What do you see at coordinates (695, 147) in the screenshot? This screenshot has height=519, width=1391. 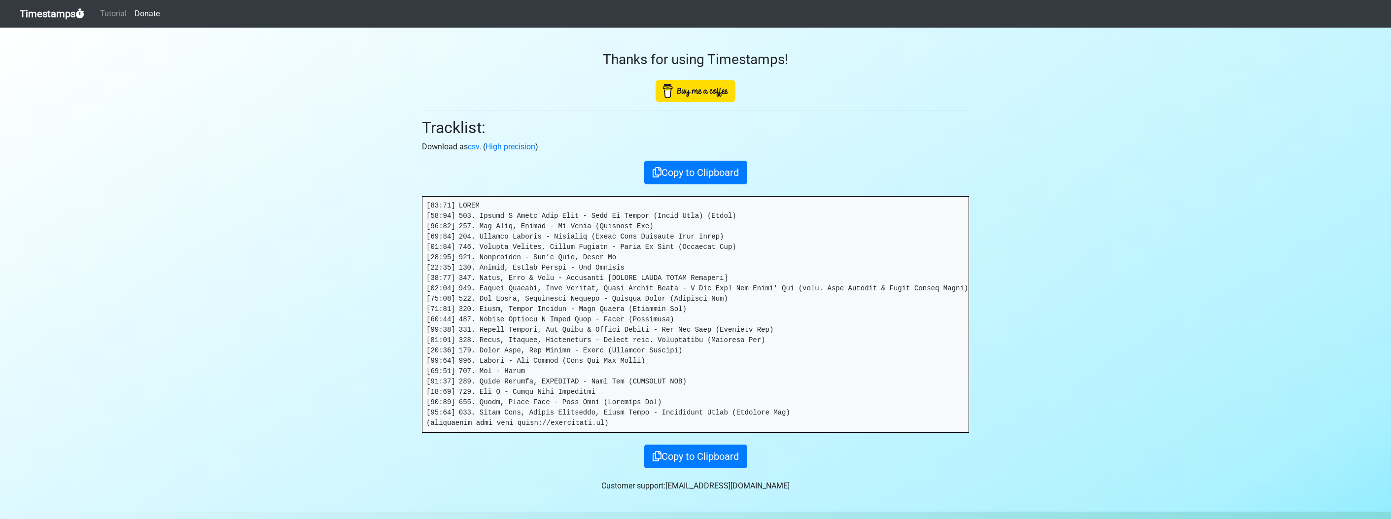 I see `p: Download as . ( )` at bounding box center [695, 147].